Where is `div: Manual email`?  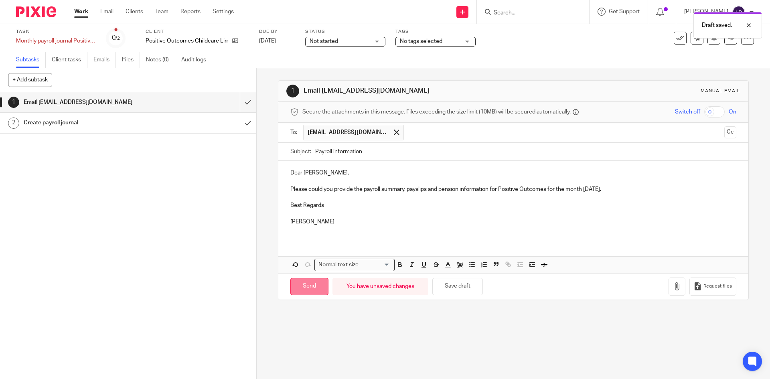
div: Manual email is located at coordinates (721, 91).